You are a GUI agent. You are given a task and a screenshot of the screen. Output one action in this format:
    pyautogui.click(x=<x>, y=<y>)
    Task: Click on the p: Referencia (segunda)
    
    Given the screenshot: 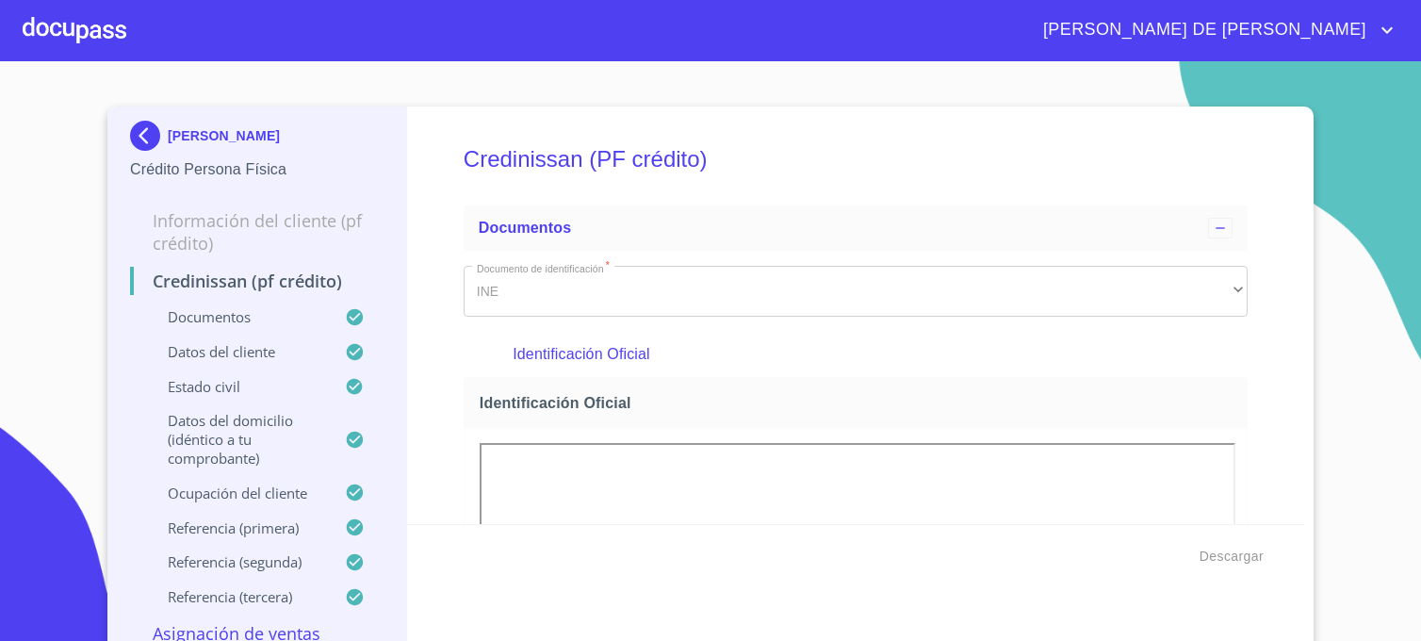 What is the action you would take?
    pyautogui.click(x=238, y=562)
    